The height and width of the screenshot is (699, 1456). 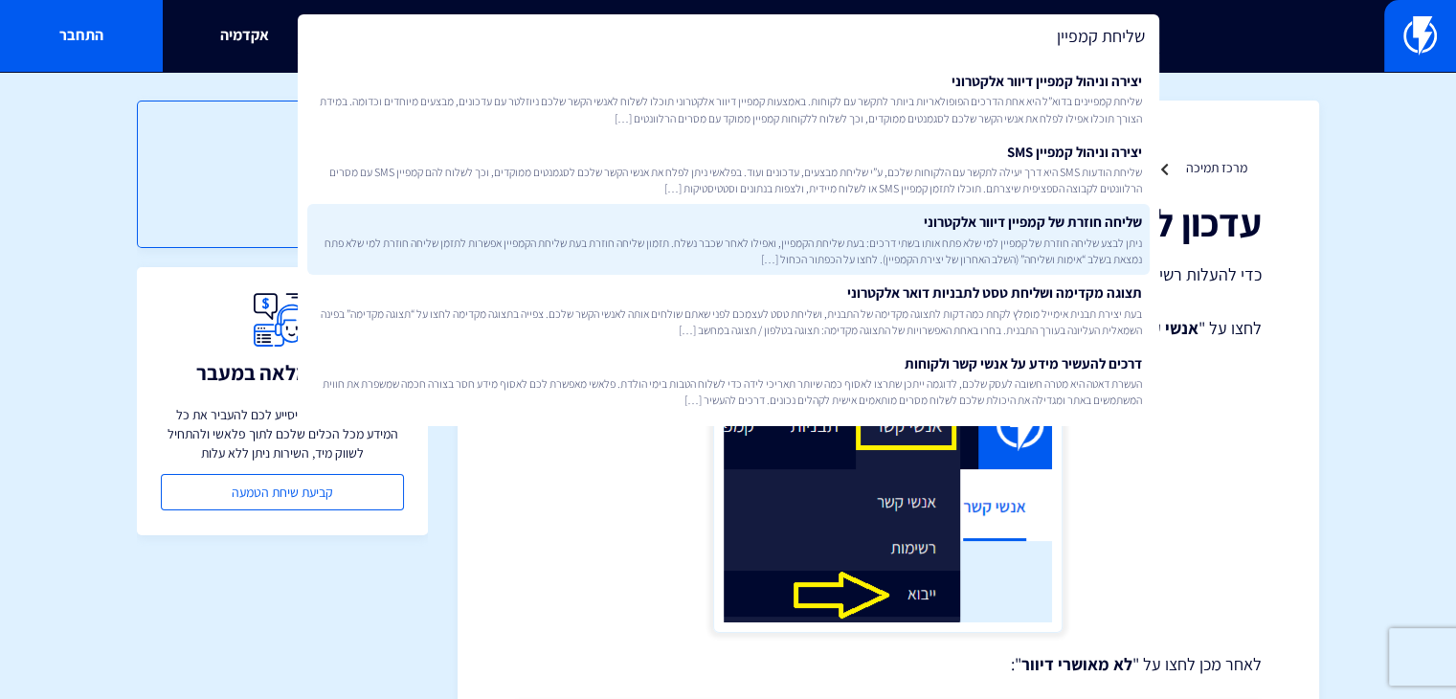 I want to click on a: תצוגה מקדימה ושליחת טסט לתבניות דואר אלקטרוניבעת יצירת תבנית אימייל מומלץ לקחת כמה דקות לתצוגה מק..., so click(x=729, y=310).